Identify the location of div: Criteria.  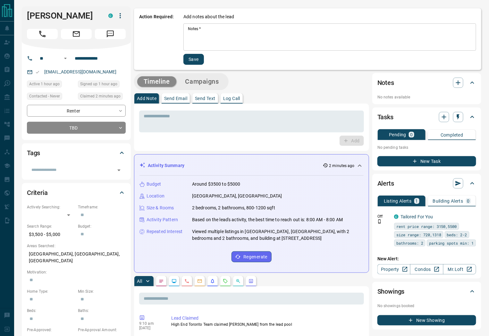
(76, 193).